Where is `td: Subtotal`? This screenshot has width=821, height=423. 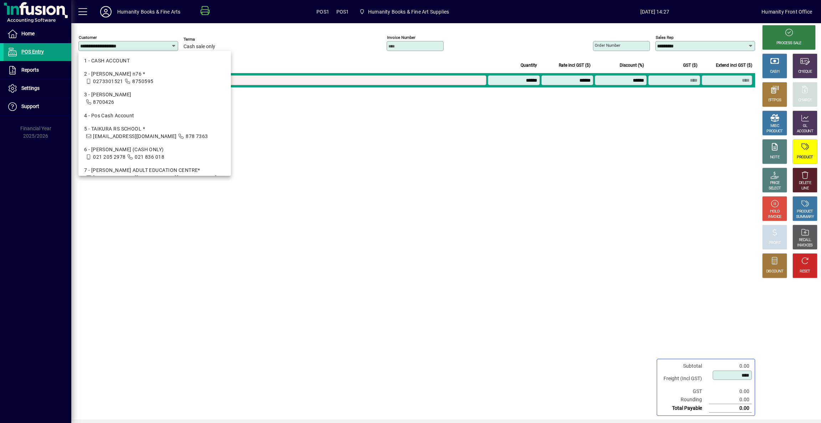 td: Subtotal is located at coordinates (685, 366).